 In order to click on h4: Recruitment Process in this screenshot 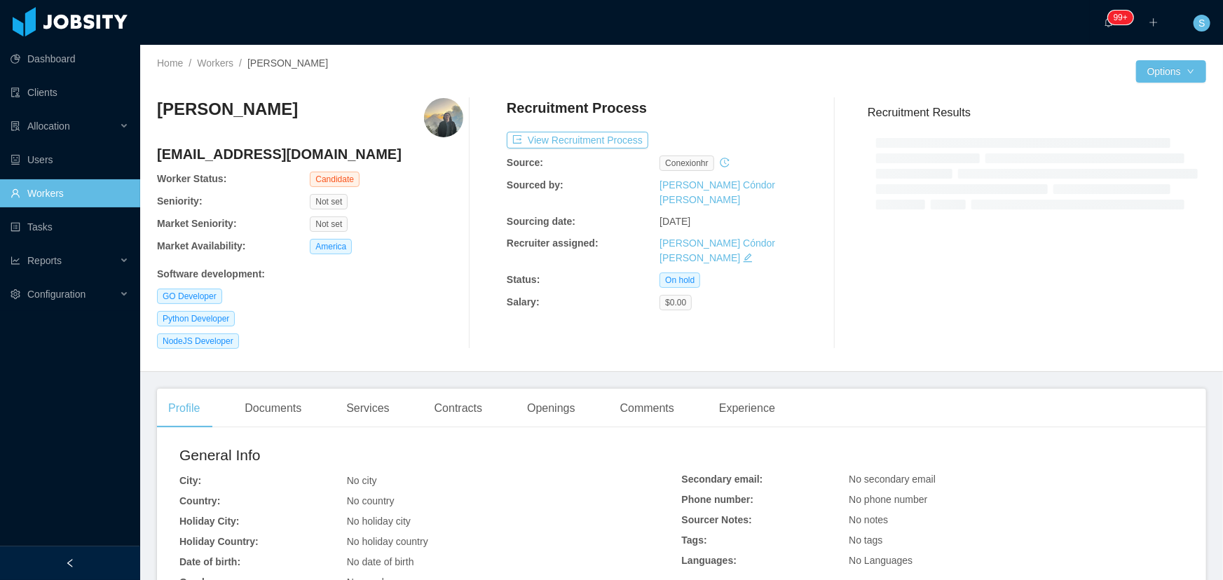, I will do `click(577, 108)`.